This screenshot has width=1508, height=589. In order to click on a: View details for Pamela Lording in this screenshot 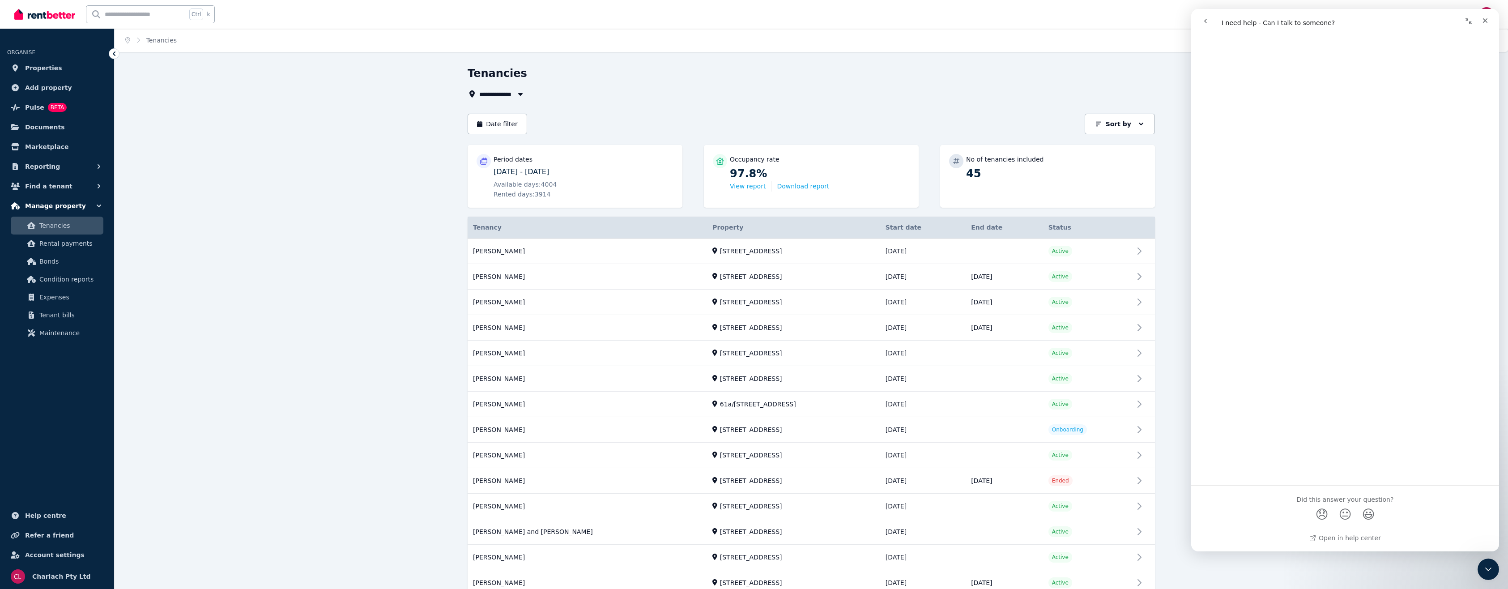, I will do `click(811, 455)`.